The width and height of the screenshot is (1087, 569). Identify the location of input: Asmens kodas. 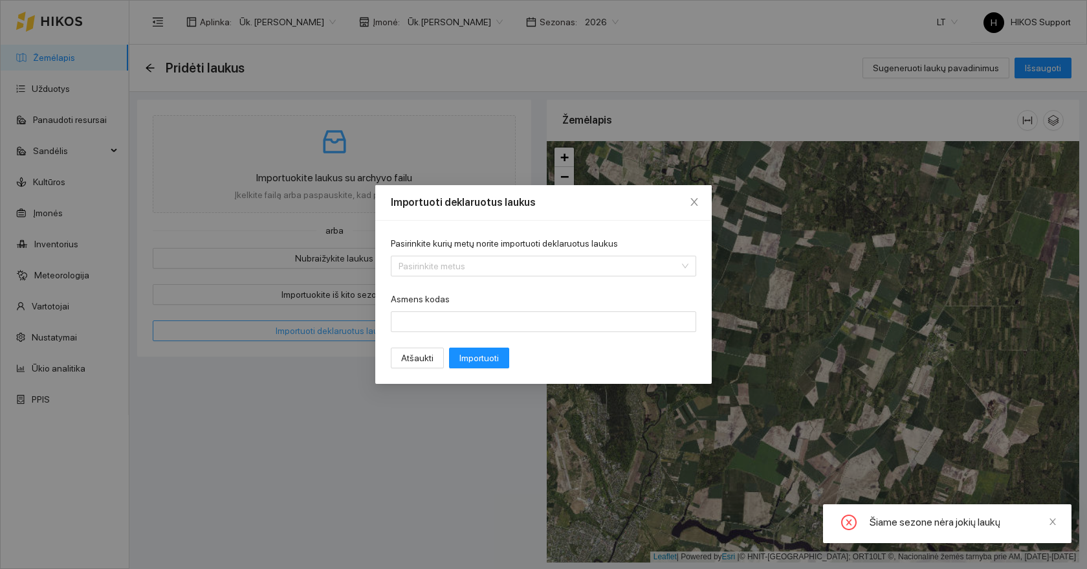
(544, 322).